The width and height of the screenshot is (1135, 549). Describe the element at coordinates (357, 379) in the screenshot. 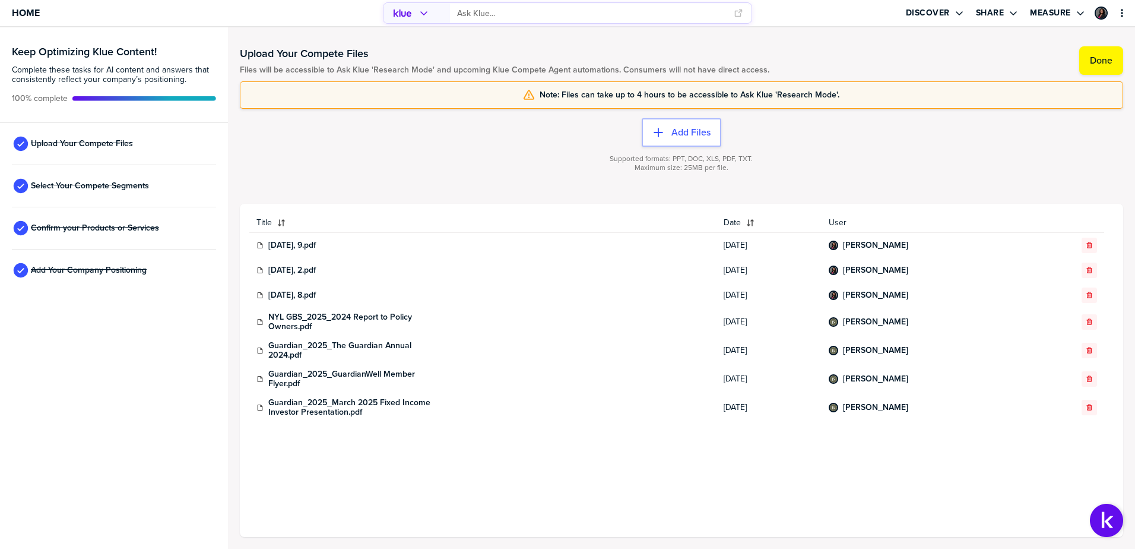

I see `a: Guardian_2025_GuardianWell Member Flyer.pdf` at that location.